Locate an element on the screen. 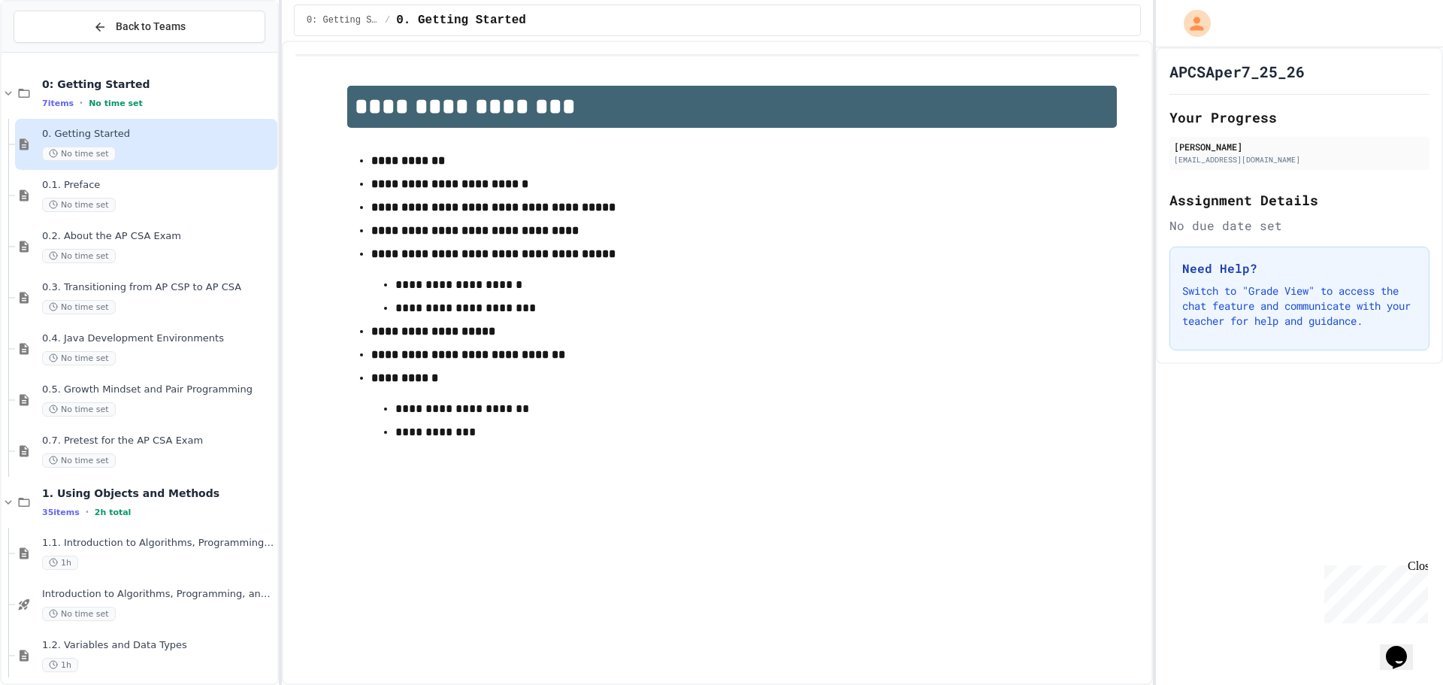 Image resolution: width=1443 pixels, height=685 pixels. span: 1.1. Introduction to Algorithms, Programming, and Compilers is located at coordinates (158, 543).